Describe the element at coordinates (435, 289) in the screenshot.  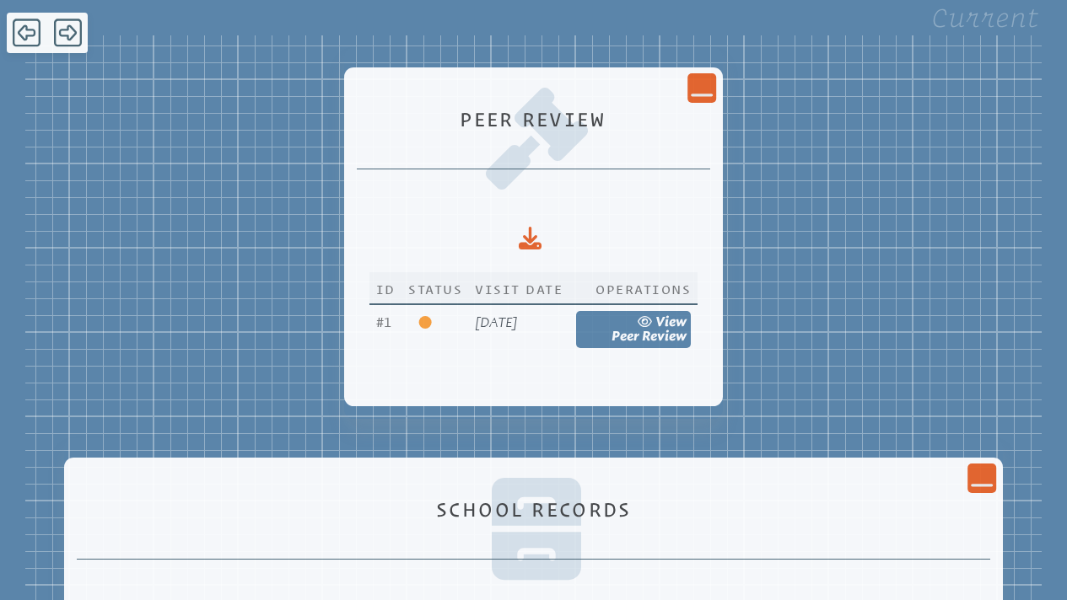
I see `span: Status` at that location.